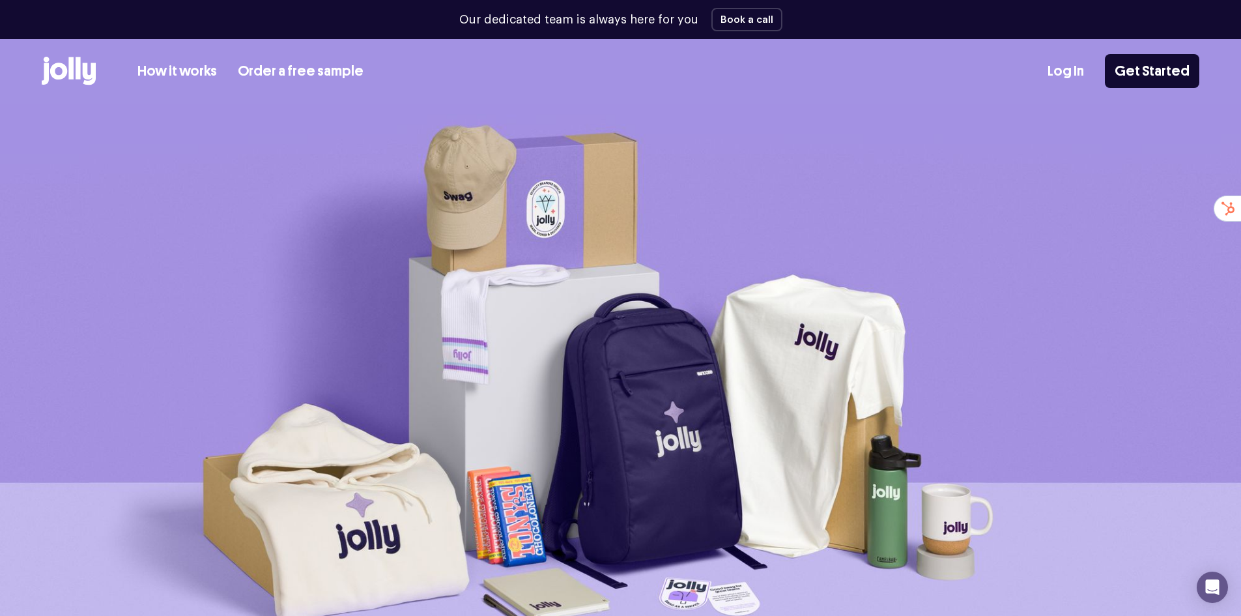  What do you see at coordinates (300, 71) in the screenshot?
I see `a: Order a free sample` at bounding box center [300, 71].